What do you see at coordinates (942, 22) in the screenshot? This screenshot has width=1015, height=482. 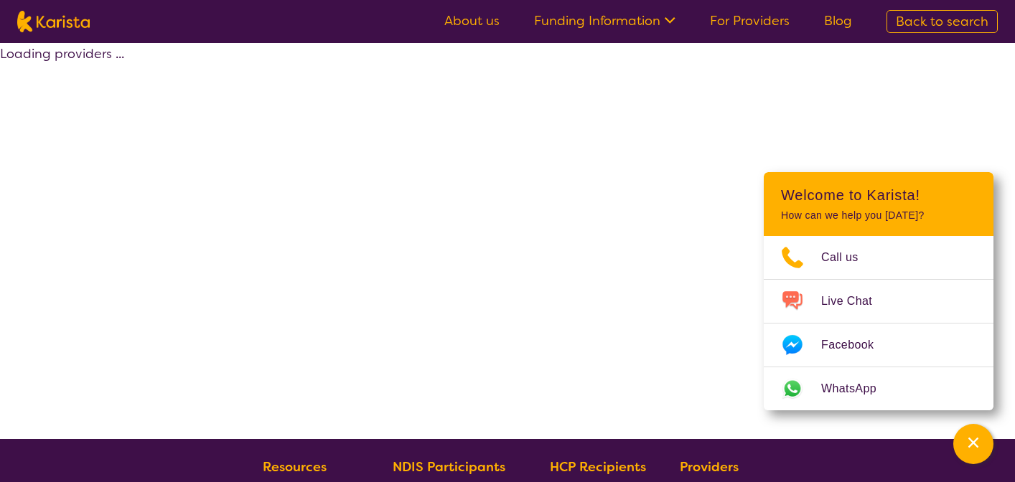 I see `span: Back to search` at bounding box center [942, 22].